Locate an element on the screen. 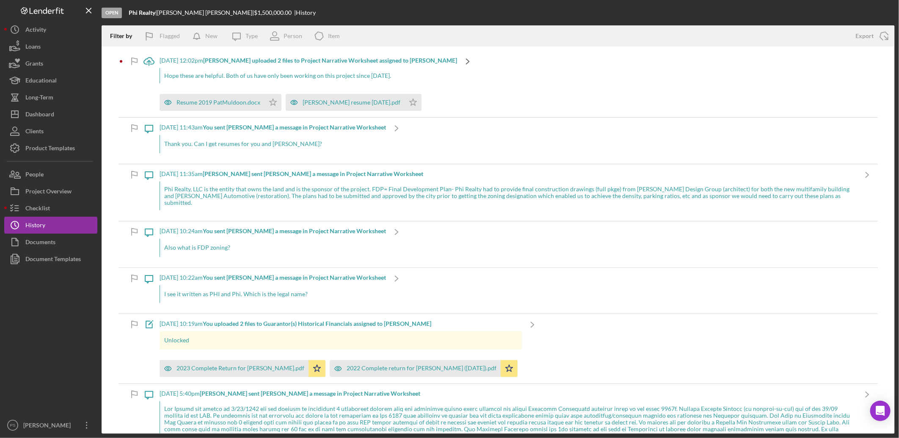 This screenshot has width=899, height=438. a: People is located at coordinates (51, 174).